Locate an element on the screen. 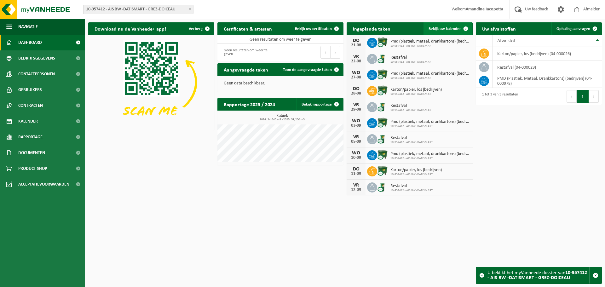 The image size is (605, 287). div: 27-08 is located at coordinates (356, 78).